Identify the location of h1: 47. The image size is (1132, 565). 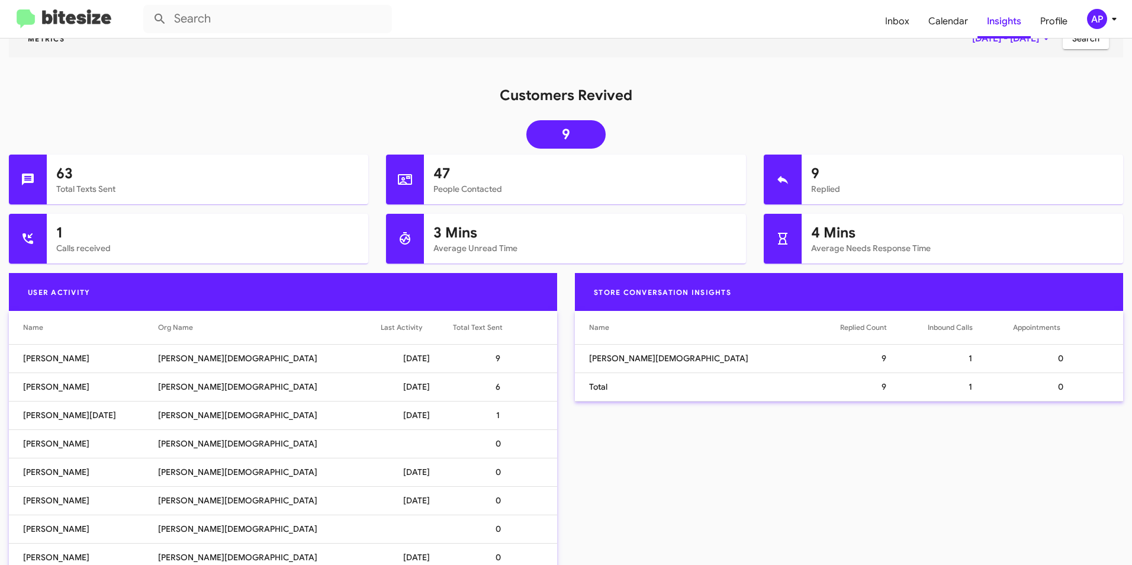
(584, 173).